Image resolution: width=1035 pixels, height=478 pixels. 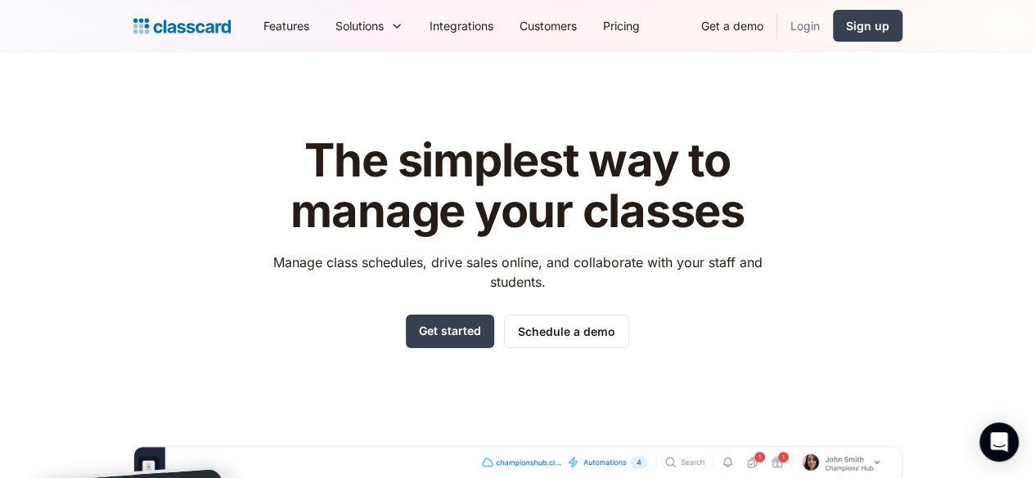 I want to click on a: Features, so click(x=286, y=25).